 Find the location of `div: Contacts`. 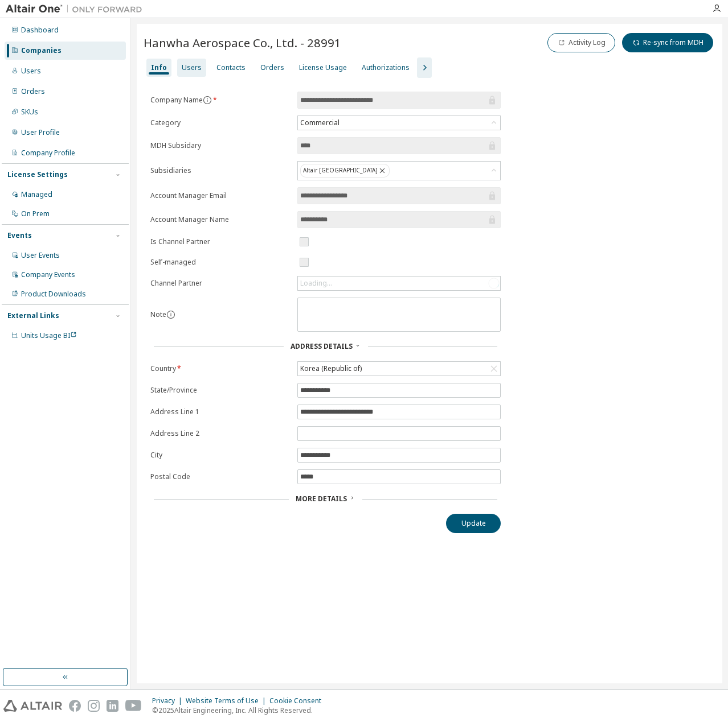

div: Contacts is located at coordinates (231, 68).